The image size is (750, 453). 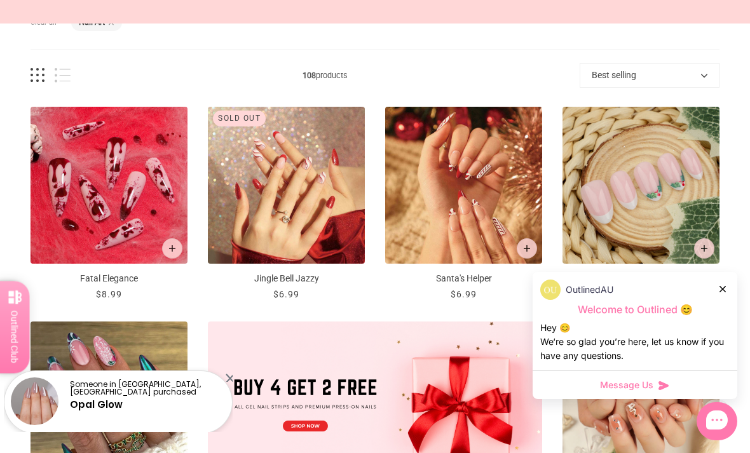 What do you see at coordinates (649, 75) in the screenshot?
I see `button: Best selling` at bounding box center [649, 75].